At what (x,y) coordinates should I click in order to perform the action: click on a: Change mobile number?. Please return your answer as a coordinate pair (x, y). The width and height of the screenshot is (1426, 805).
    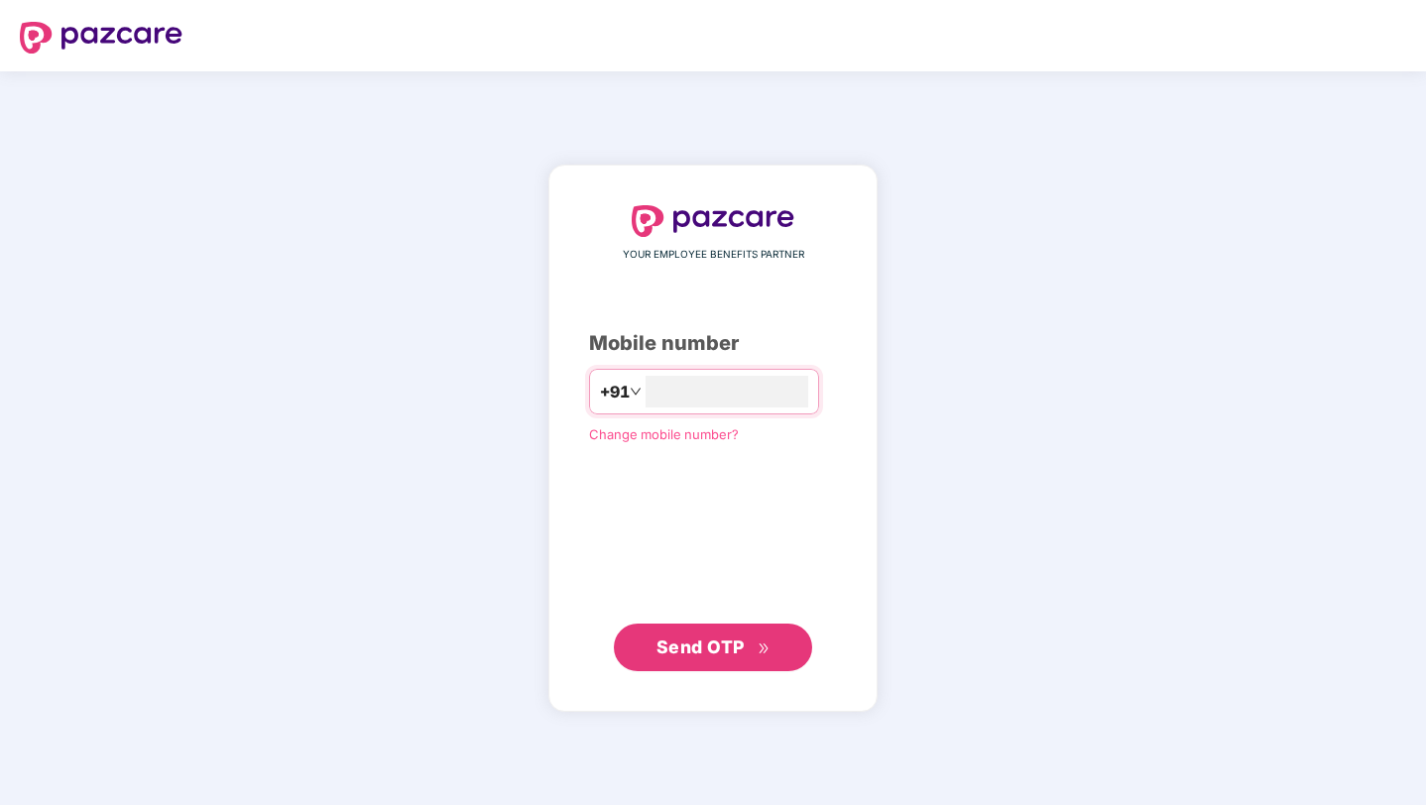
    Looking at the image, I should click on (664, 434).